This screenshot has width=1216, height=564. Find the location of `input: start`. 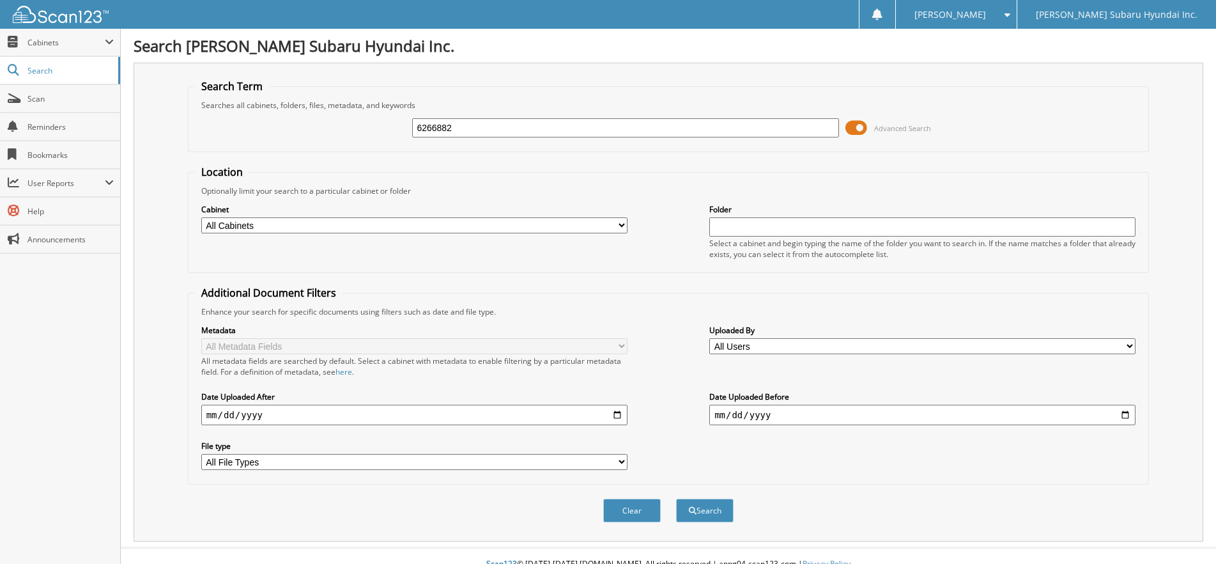

input: start is located at coordinates (414, 415).